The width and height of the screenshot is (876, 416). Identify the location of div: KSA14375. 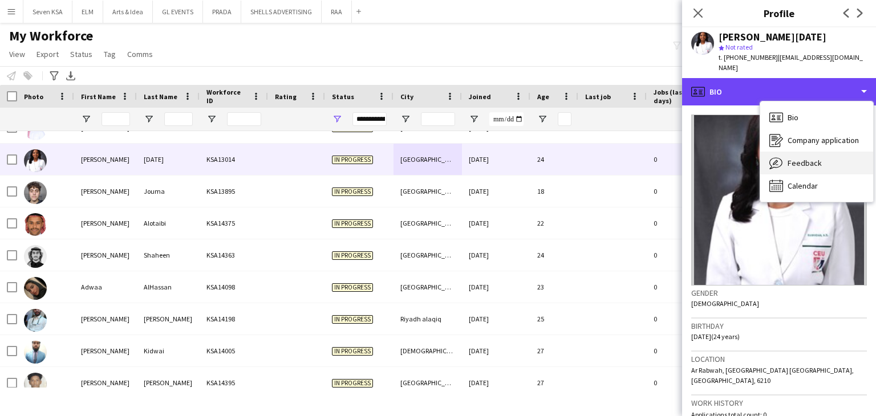
(234, 223).